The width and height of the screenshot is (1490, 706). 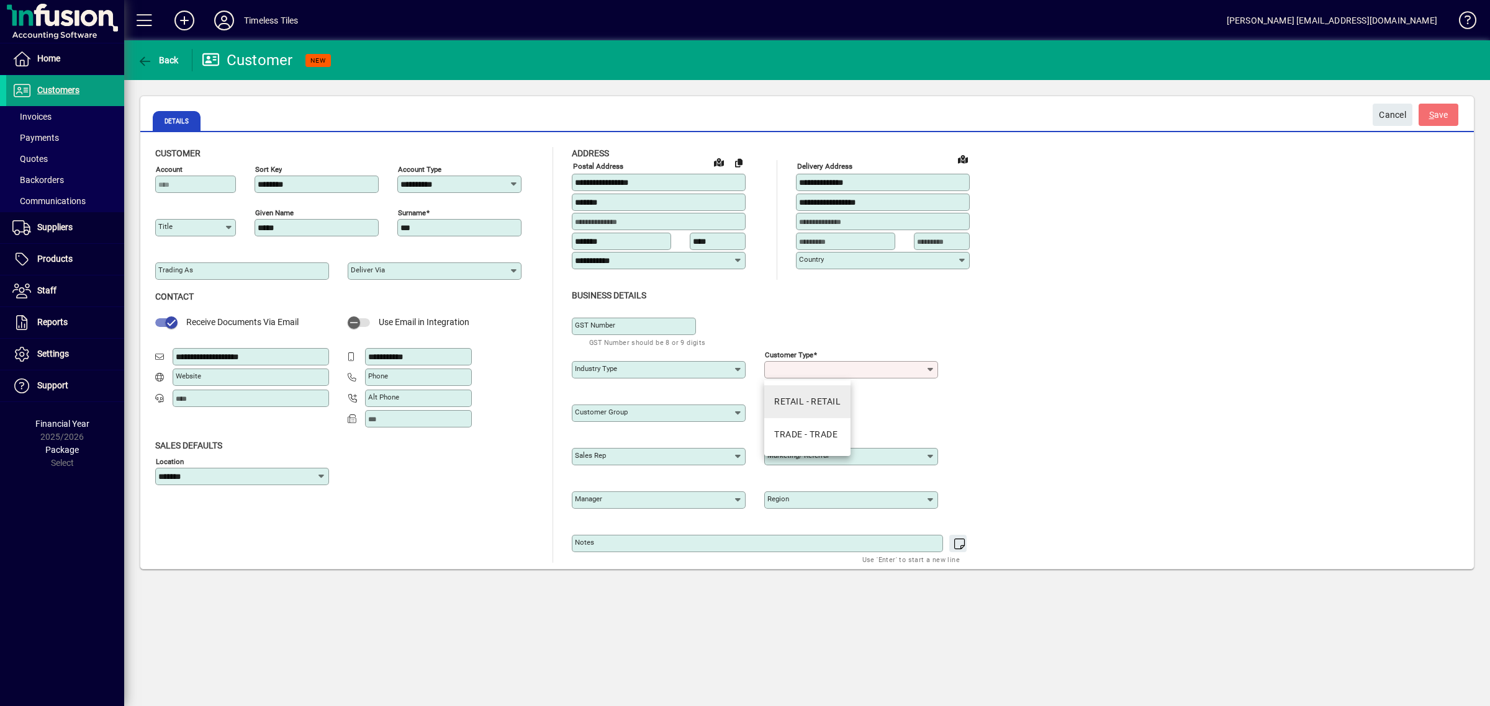 What do you see at coordinates (189, 446) in the screenshot?
I see `span: Sales defaults` at bounding box center [189, 446].